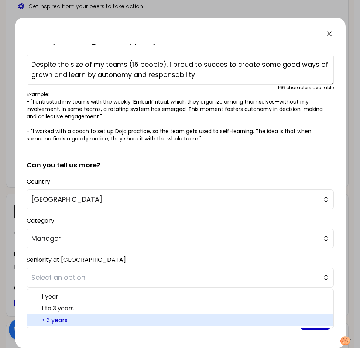 This screenshot has height=348, width=360. What do you see at coordinates (175, 239) in the screenshot?
I see `span: Manager` at bounding box center [175, 239].